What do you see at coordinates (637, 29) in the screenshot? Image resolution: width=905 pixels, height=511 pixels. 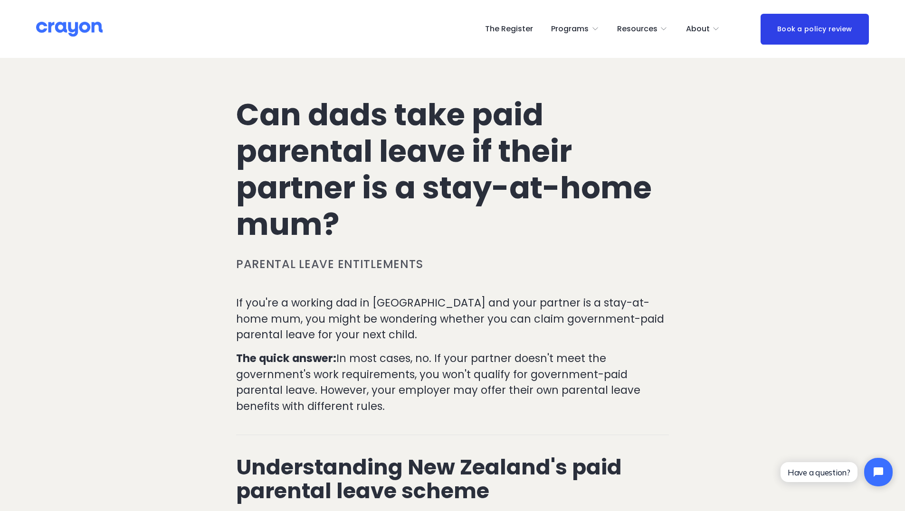 I see `span: Resources` at bounding box center [637, 29].